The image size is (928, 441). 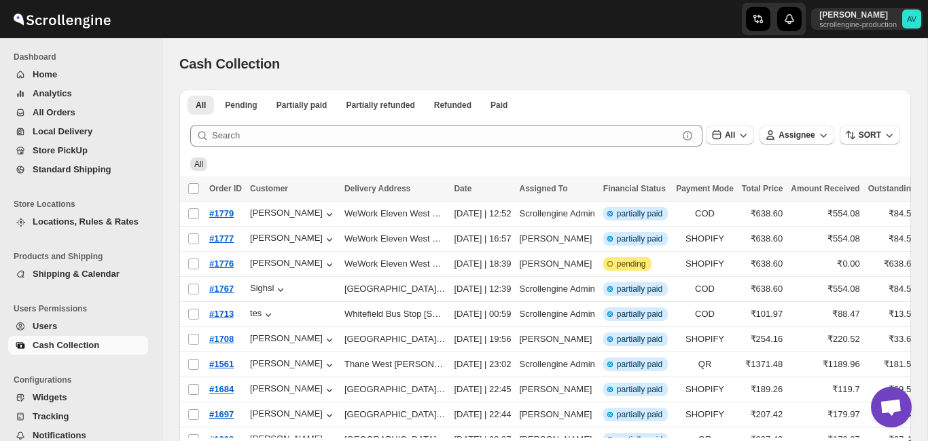 I want to click on span: #1713, so click(x=221, y=314).